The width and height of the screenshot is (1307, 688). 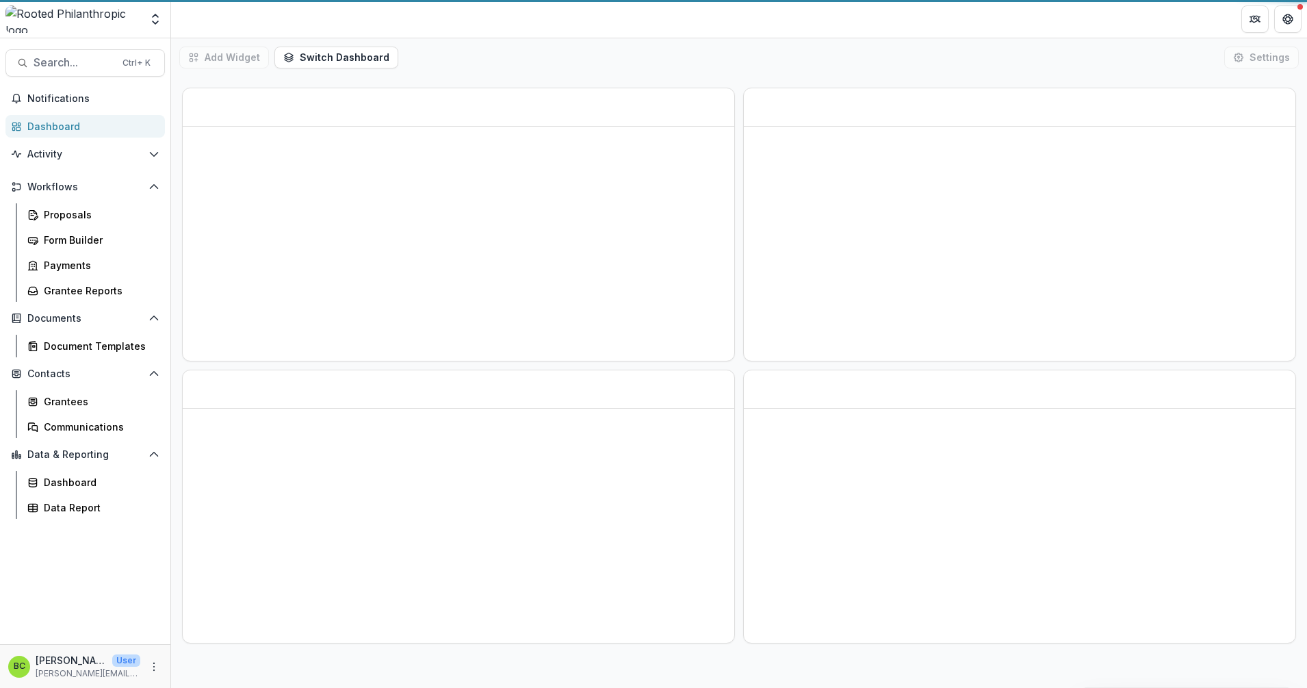 I want to click on a: Communications, so click(x=93, y=426).